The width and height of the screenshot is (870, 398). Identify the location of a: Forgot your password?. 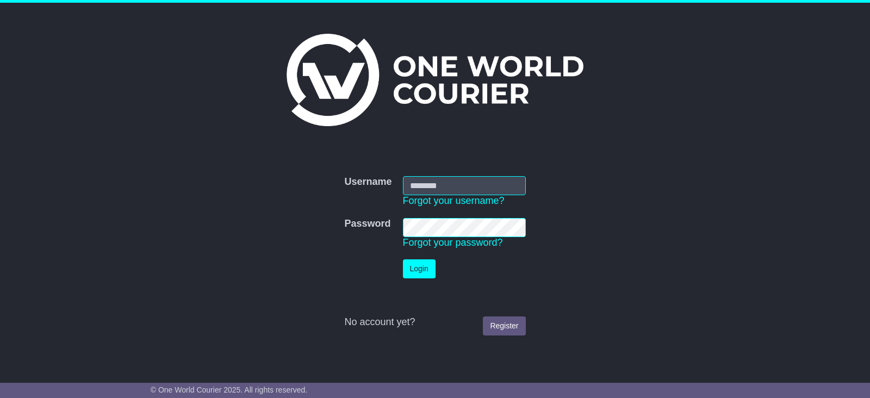
(453, 243).